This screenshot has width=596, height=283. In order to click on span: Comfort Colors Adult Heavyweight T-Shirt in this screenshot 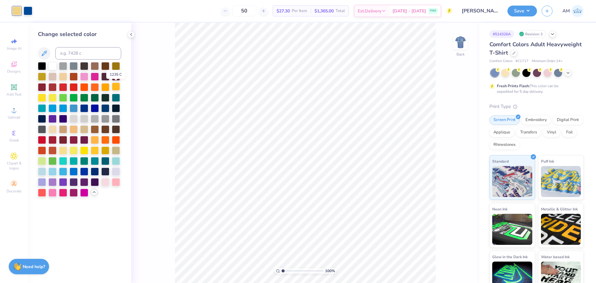, I will do `click(535, 48)`.